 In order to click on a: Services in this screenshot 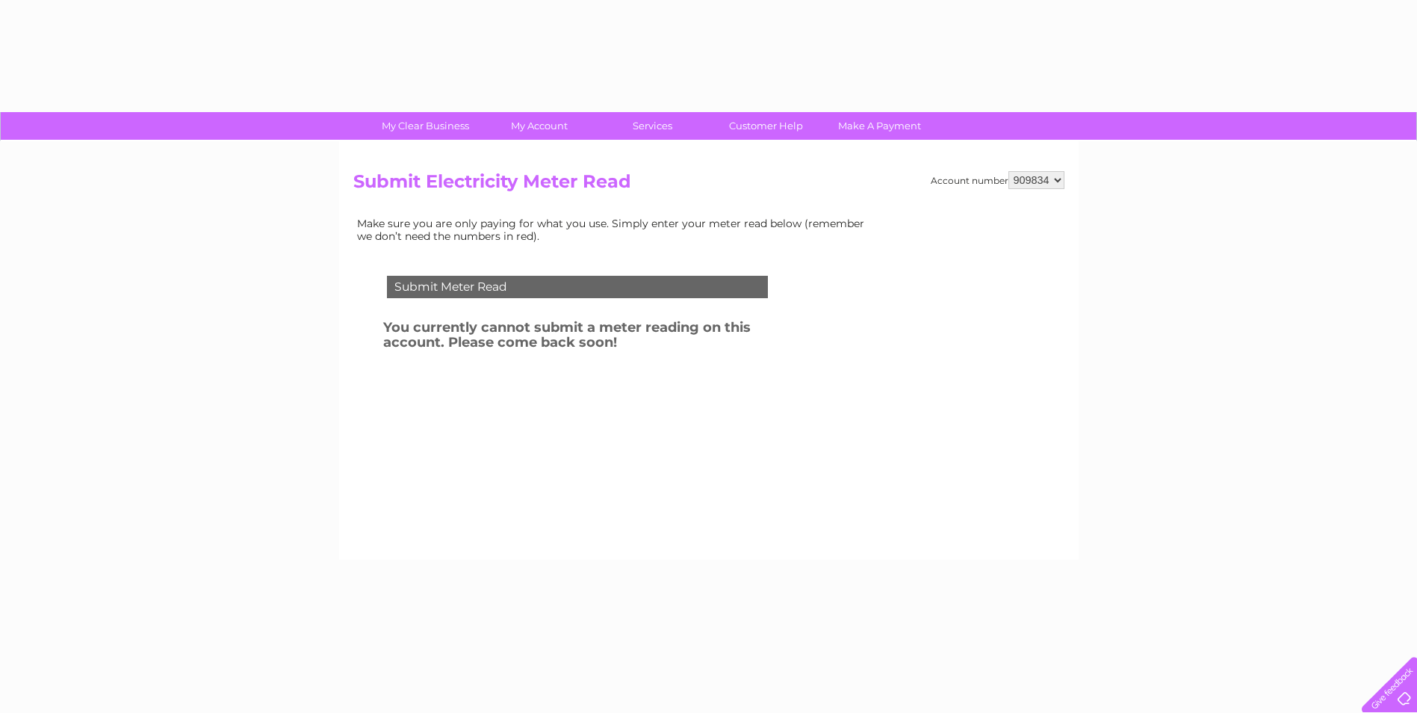, I will do `click(652, 126)`.